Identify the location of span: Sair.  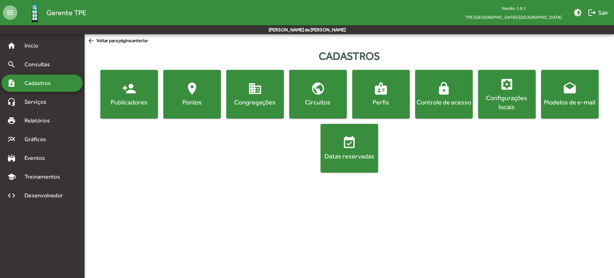
(598, 13).